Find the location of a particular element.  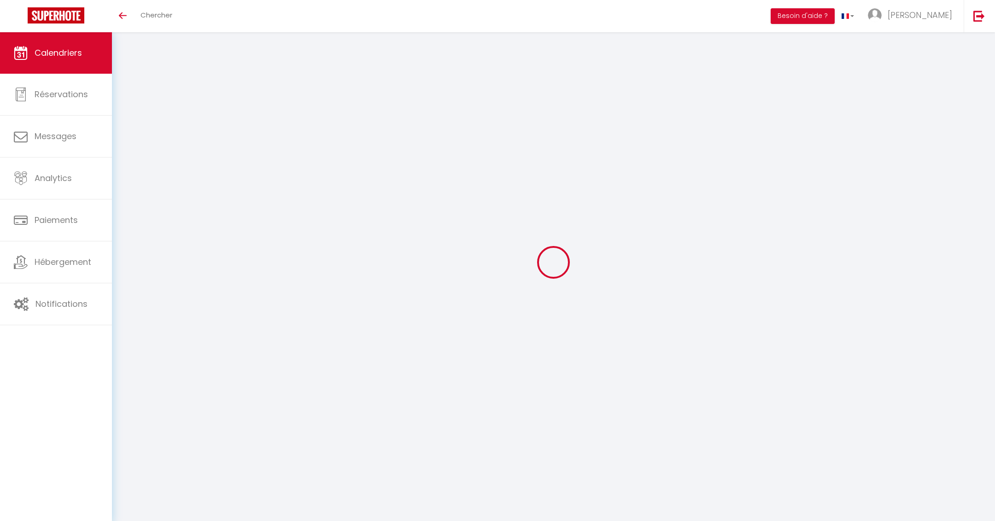

span: Hébergement is located at coordinates (63, 262).